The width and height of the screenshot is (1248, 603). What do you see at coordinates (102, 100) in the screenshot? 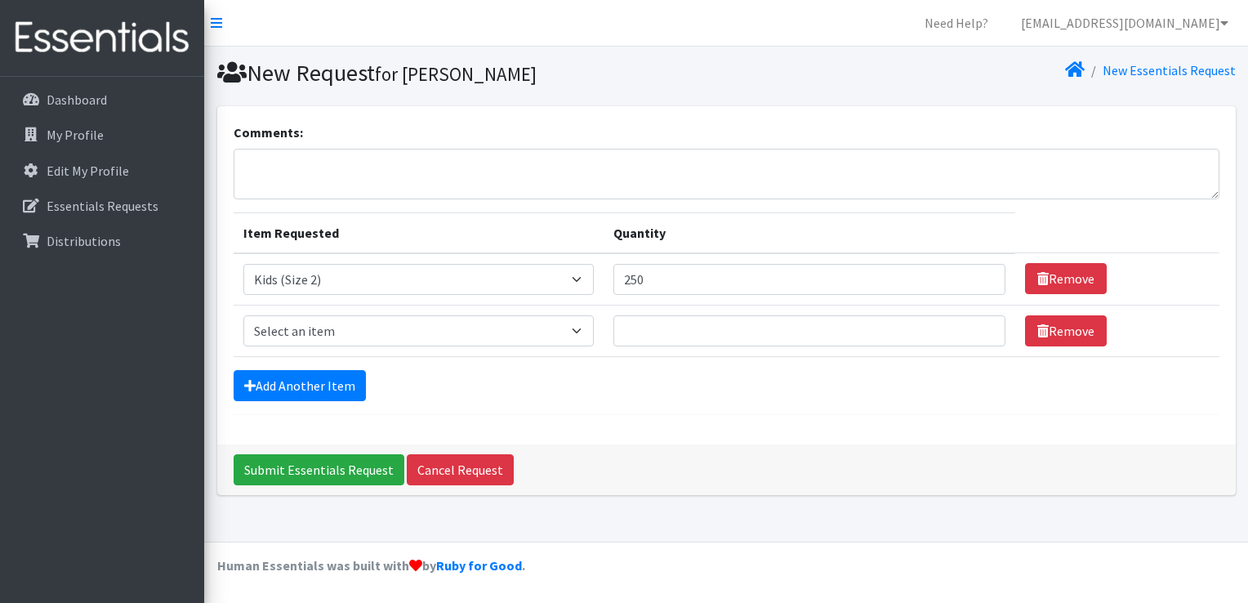
I see `a: Dashboard` at bounding box center [102, 100].